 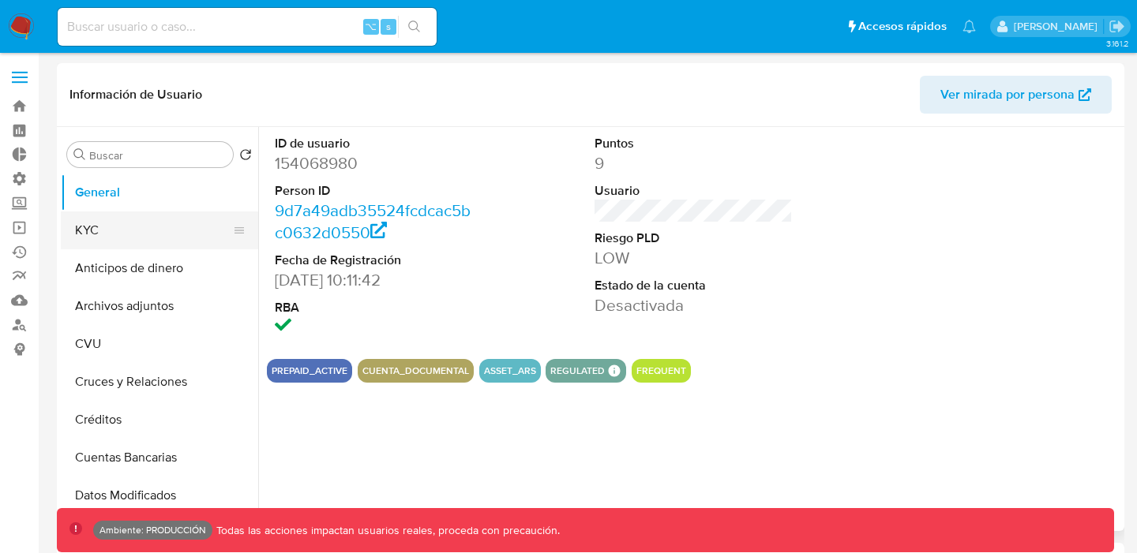 I want to click on button: Datos Modificados, so click(x=159, y=496).